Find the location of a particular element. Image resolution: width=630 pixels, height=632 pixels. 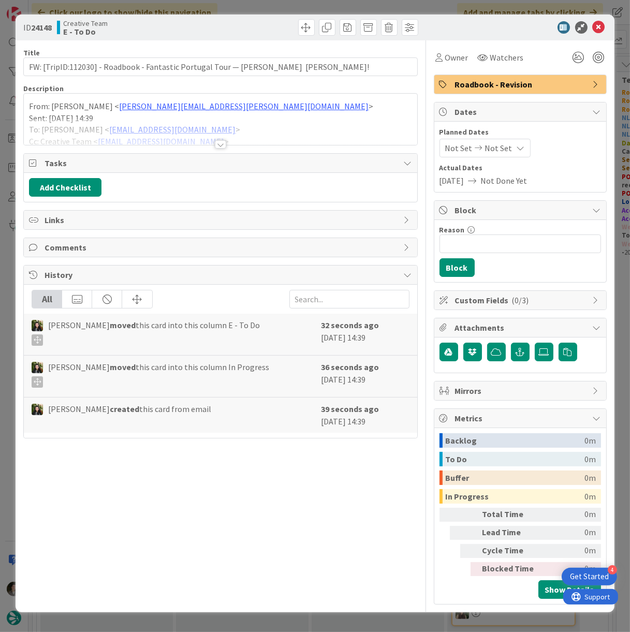

div: Buffer is located at coordinates (515, 478).